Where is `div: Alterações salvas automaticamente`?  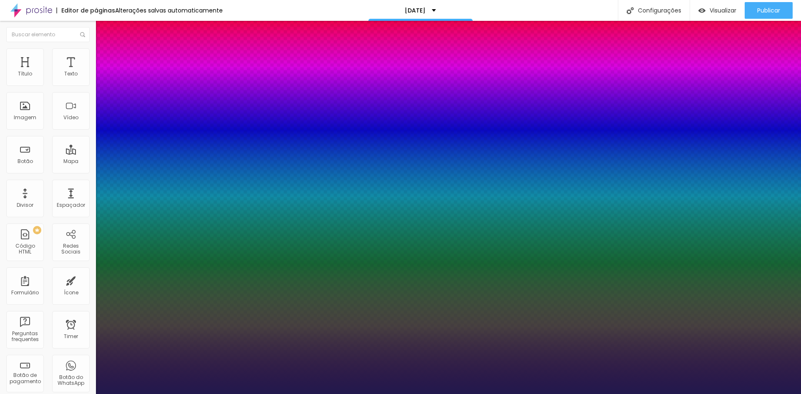 div: Alterações salvas automaticamente is located at coordinates (169, 10).